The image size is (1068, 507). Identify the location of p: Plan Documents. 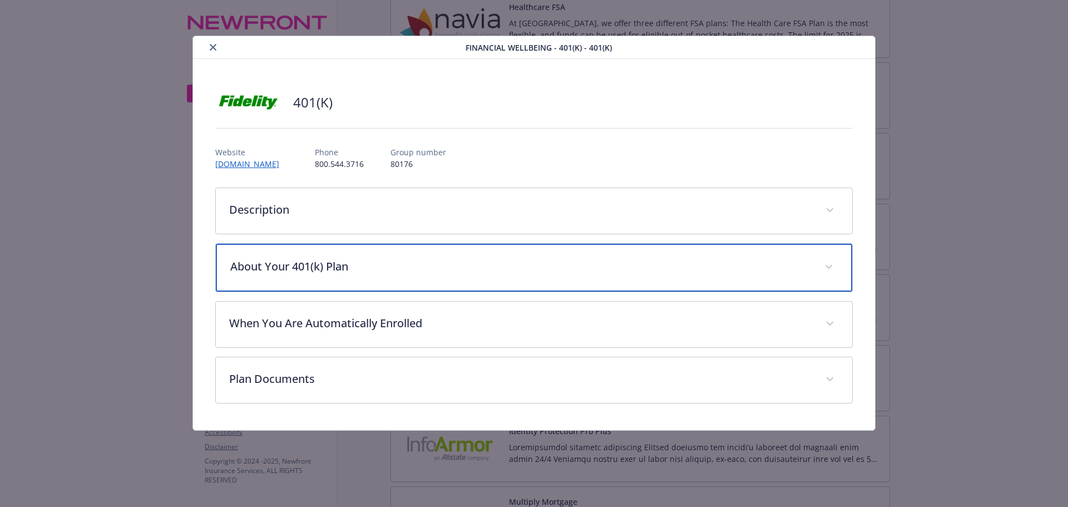
(521, 379).